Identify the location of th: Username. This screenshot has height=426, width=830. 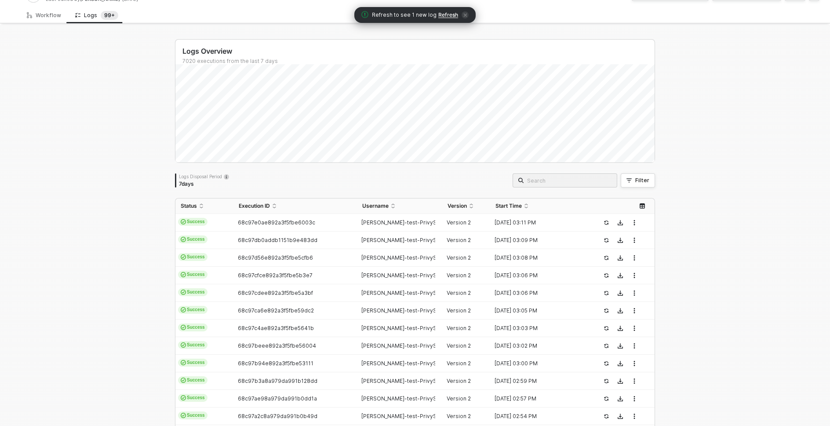
(400, 206).